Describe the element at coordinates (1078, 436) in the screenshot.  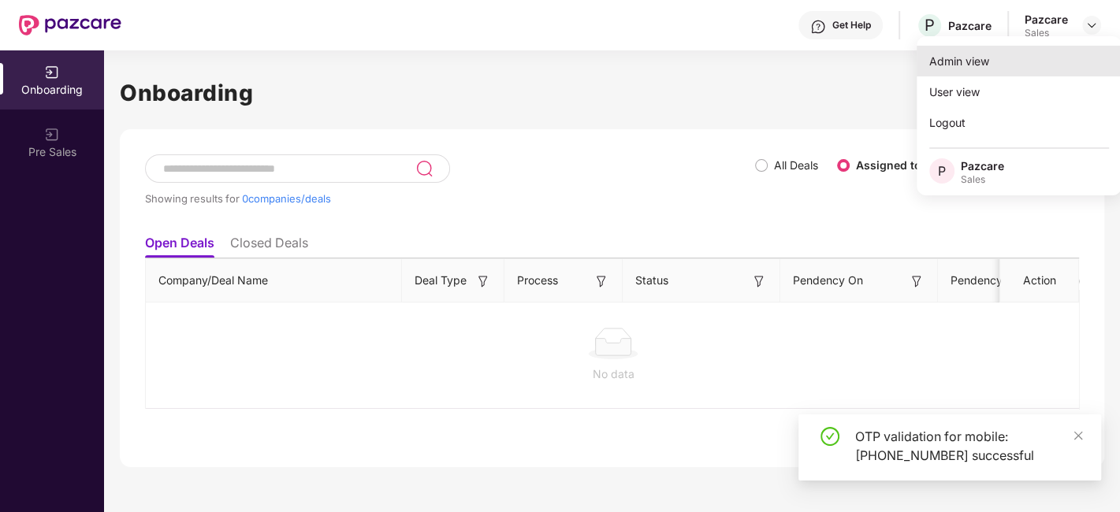
I see `span: close` at that location.